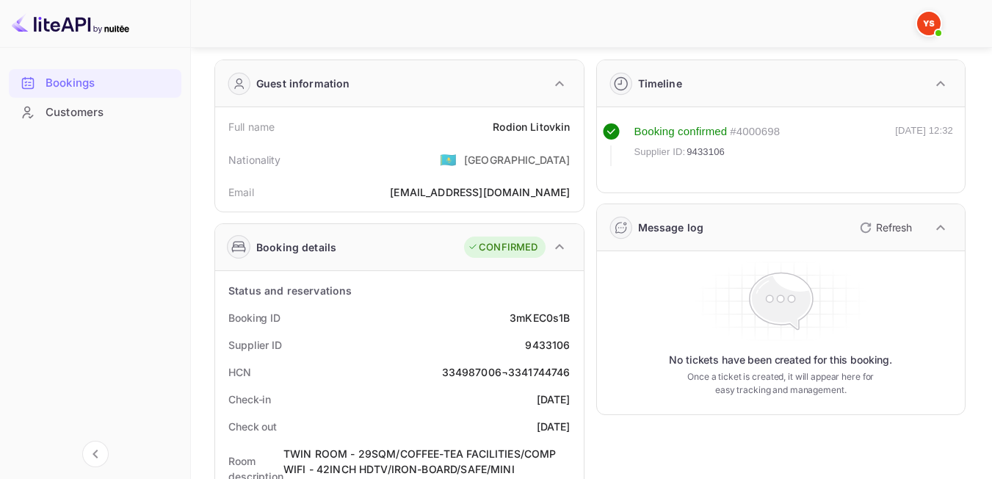 This screenshot has width=992, height=479. I want to click on div: Guest information, so click(303, 83).